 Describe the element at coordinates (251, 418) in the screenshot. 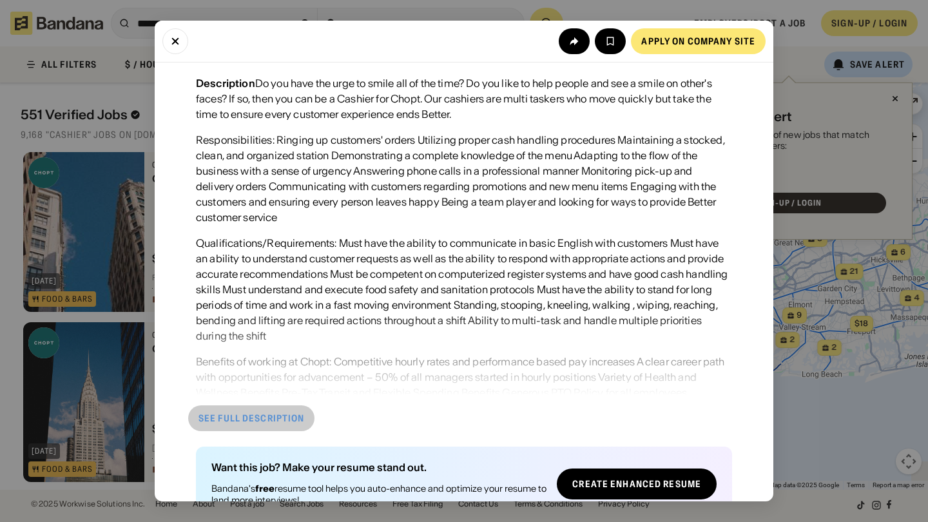

I see `div: See full description` at that location.